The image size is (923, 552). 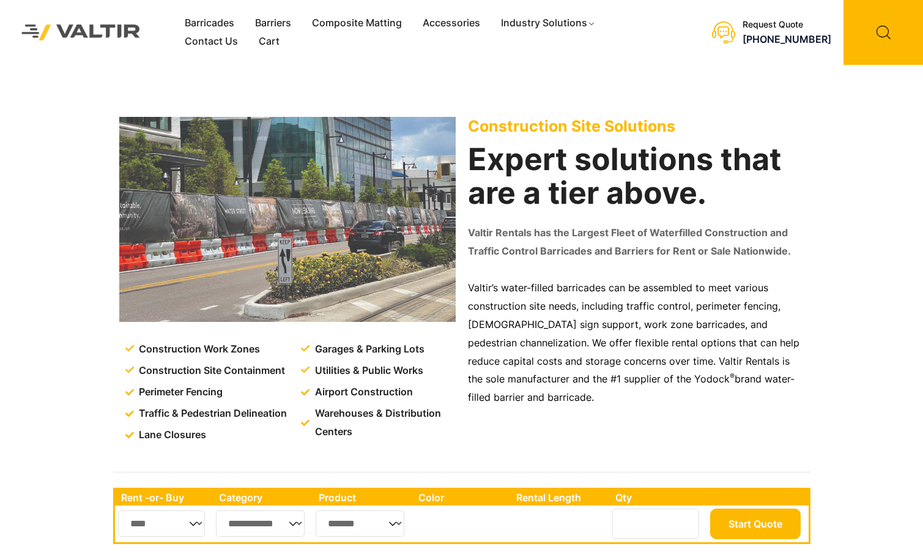 I want to click on th: Rental Length, so click(x=560, y=497).